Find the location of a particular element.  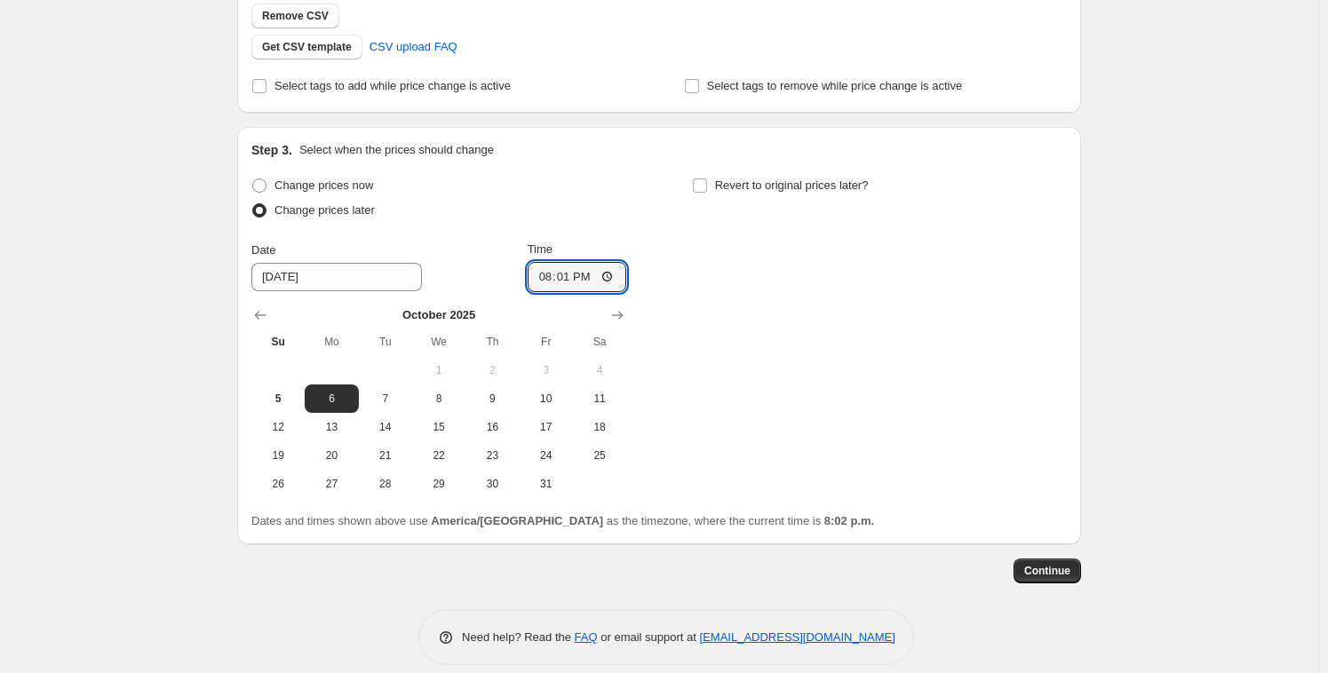

span: Sa is located at coordinates (599, 342).